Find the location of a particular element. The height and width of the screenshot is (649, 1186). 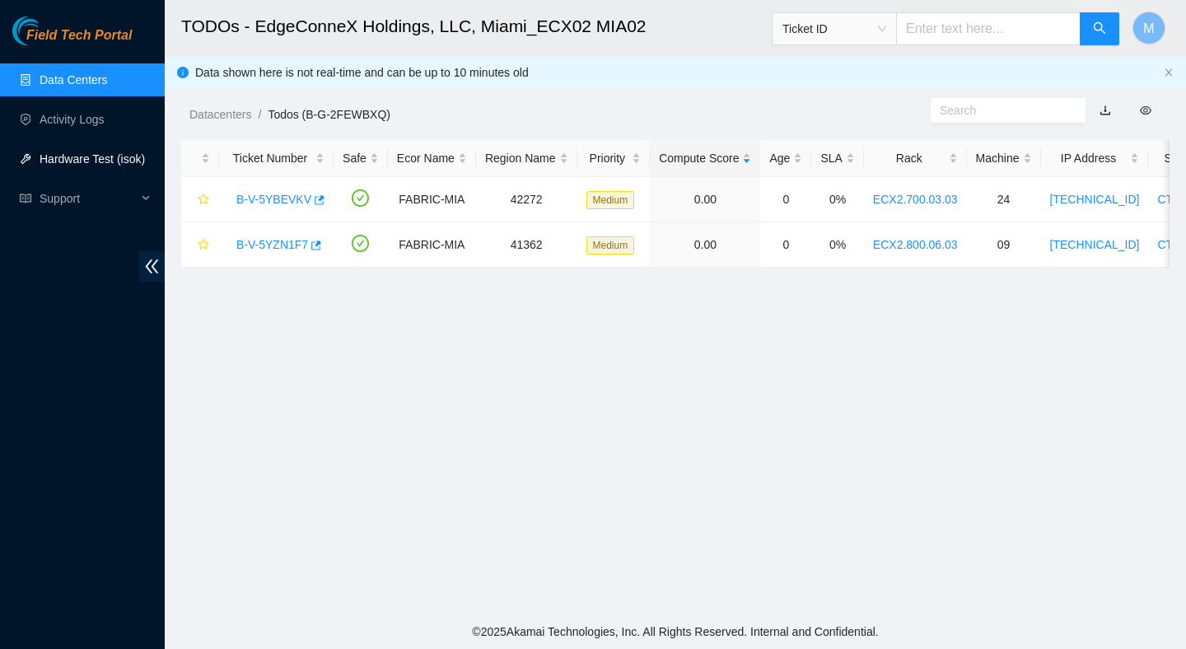

a: Datacenters is located at coordinates (220, 114).